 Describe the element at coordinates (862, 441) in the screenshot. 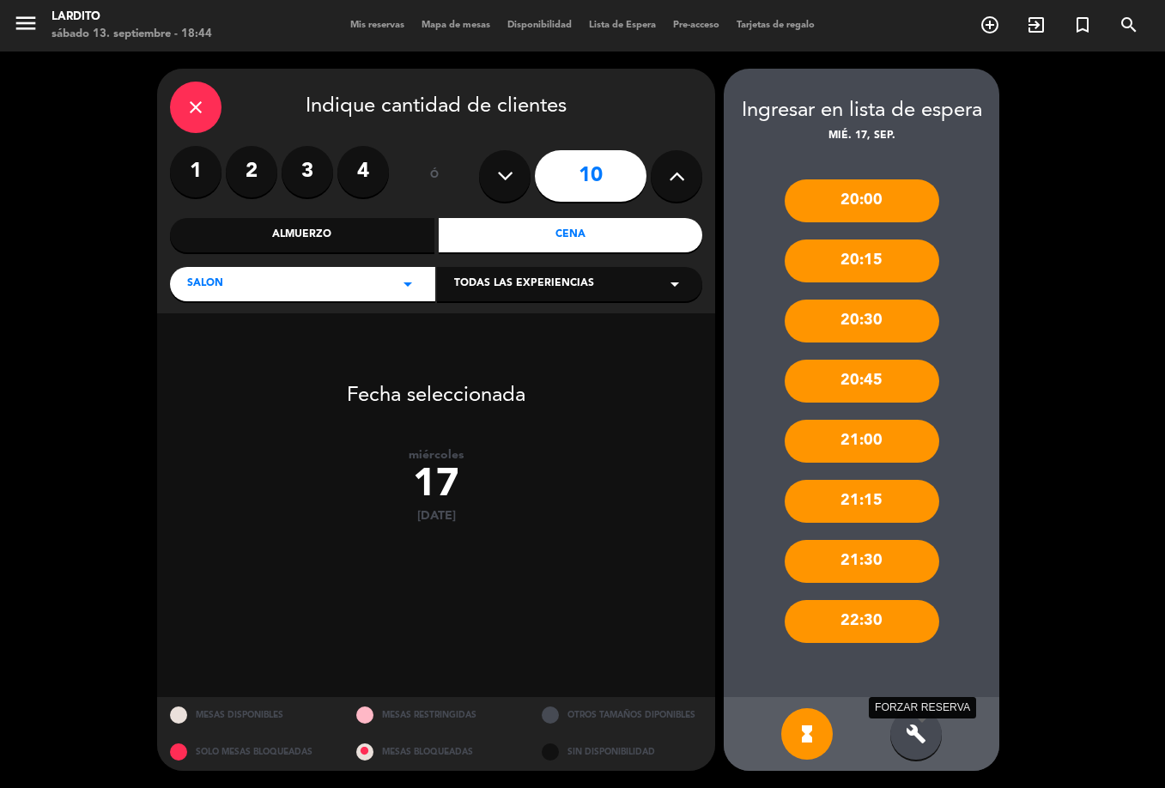

I see `div: 21:00` at that location.